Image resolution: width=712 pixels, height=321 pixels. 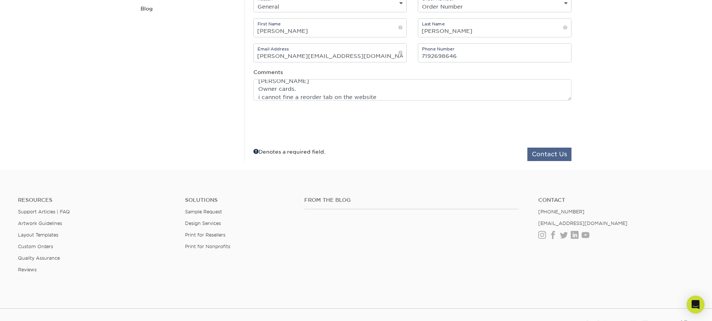 I want to click on a: Design Services, so click(x=203, y=223).